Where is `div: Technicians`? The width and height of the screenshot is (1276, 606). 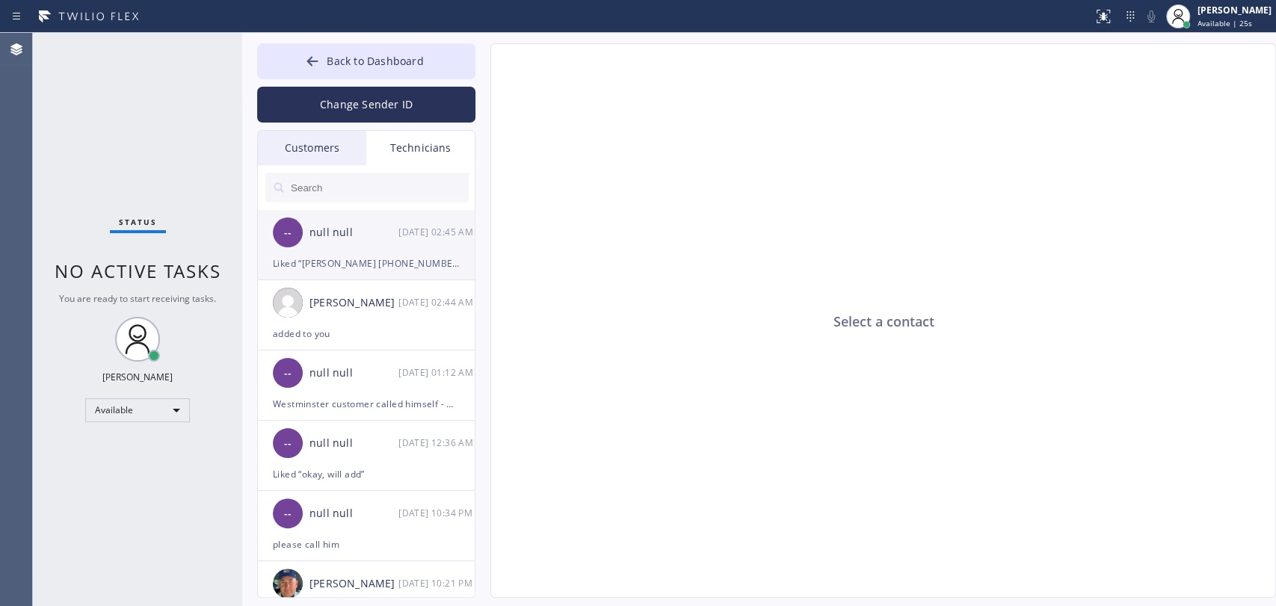
div: Technicians is located at coordinates (420, 148).